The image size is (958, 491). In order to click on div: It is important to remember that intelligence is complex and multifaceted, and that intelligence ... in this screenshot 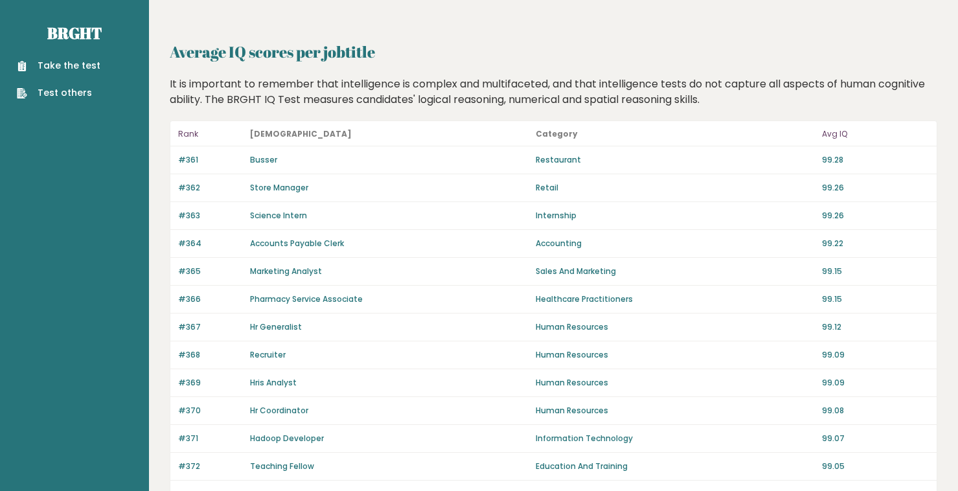, I will do `click(554, 92)`.